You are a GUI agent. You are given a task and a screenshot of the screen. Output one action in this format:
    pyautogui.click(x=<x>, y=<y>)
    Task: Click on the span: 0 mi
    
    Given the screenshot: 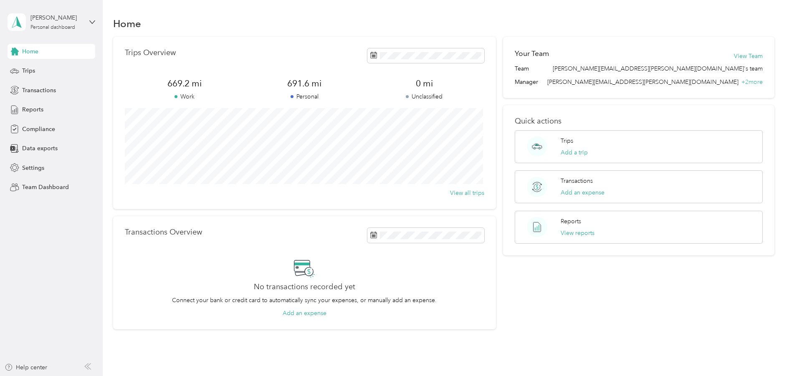 What is the action you would take?
    pyautogui.click(x=424, y=84)
    